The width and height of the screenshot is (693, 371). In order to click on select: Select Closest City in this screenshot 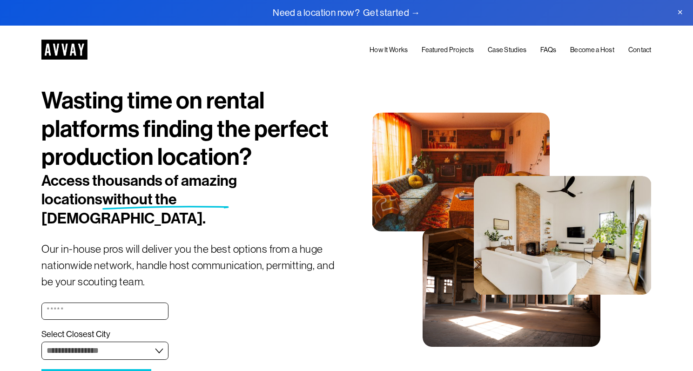, I will do `click(105, 350)`.